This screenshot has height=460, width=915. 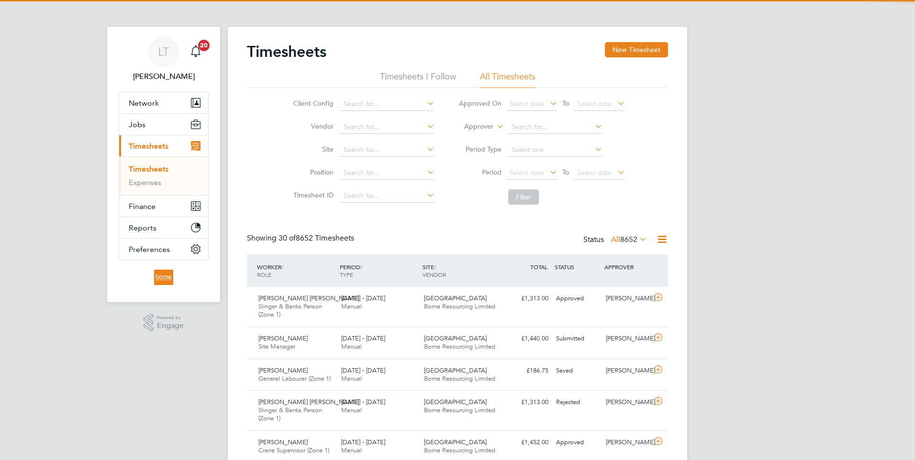 I want to click on span: 8652, so click(x=629, y=240).